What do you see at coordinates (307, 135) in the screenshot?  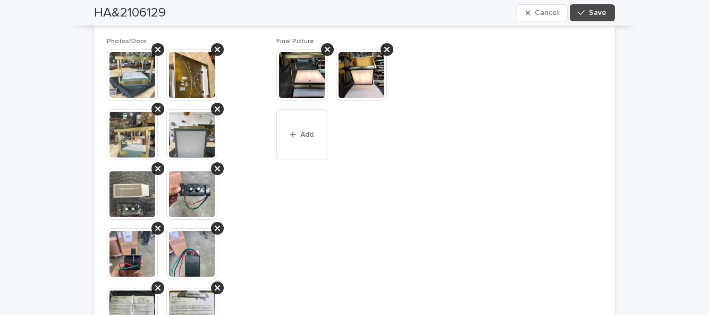 I see `span: Add` at bounding box center [307, 135].